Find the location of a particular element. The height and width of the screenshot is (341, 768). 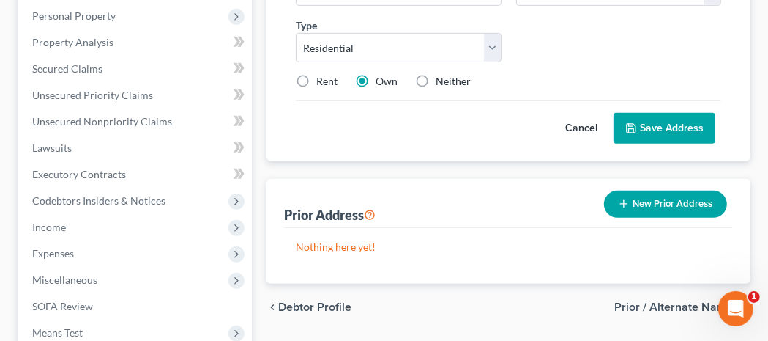

span: Codebtors Insiders & Notices is located at coordinates (99, 200).